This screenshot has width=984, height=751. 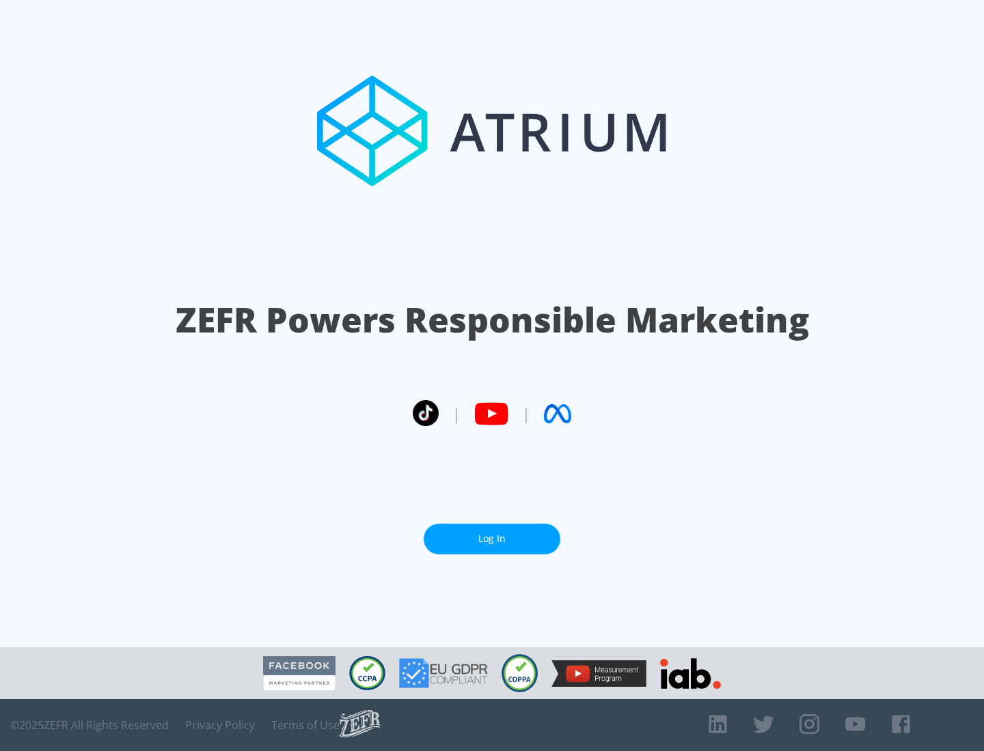 I want to click on img: IAB, so click(x=690, y=673).